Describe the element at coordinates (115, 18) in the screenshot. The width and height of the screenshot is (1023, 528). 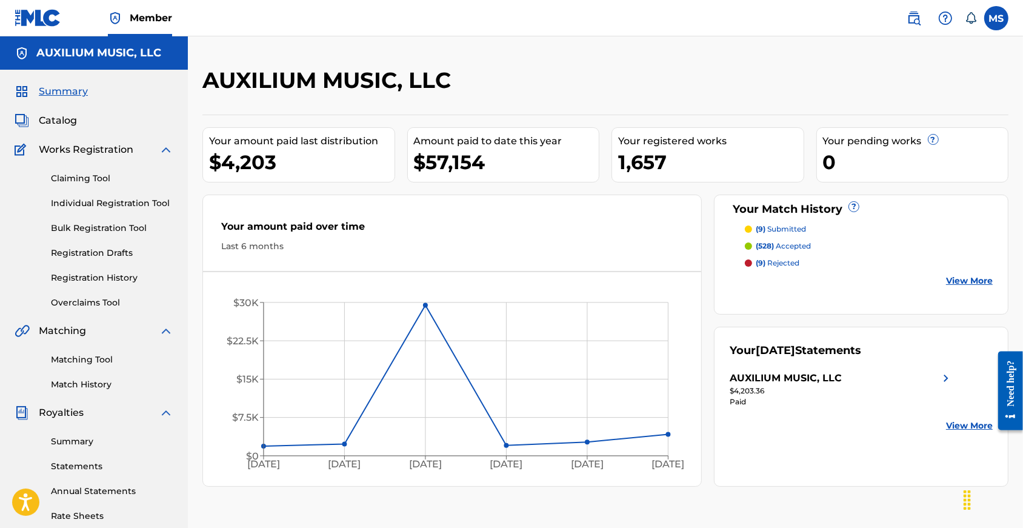
I see `img: Top Rightsholder` at that location.